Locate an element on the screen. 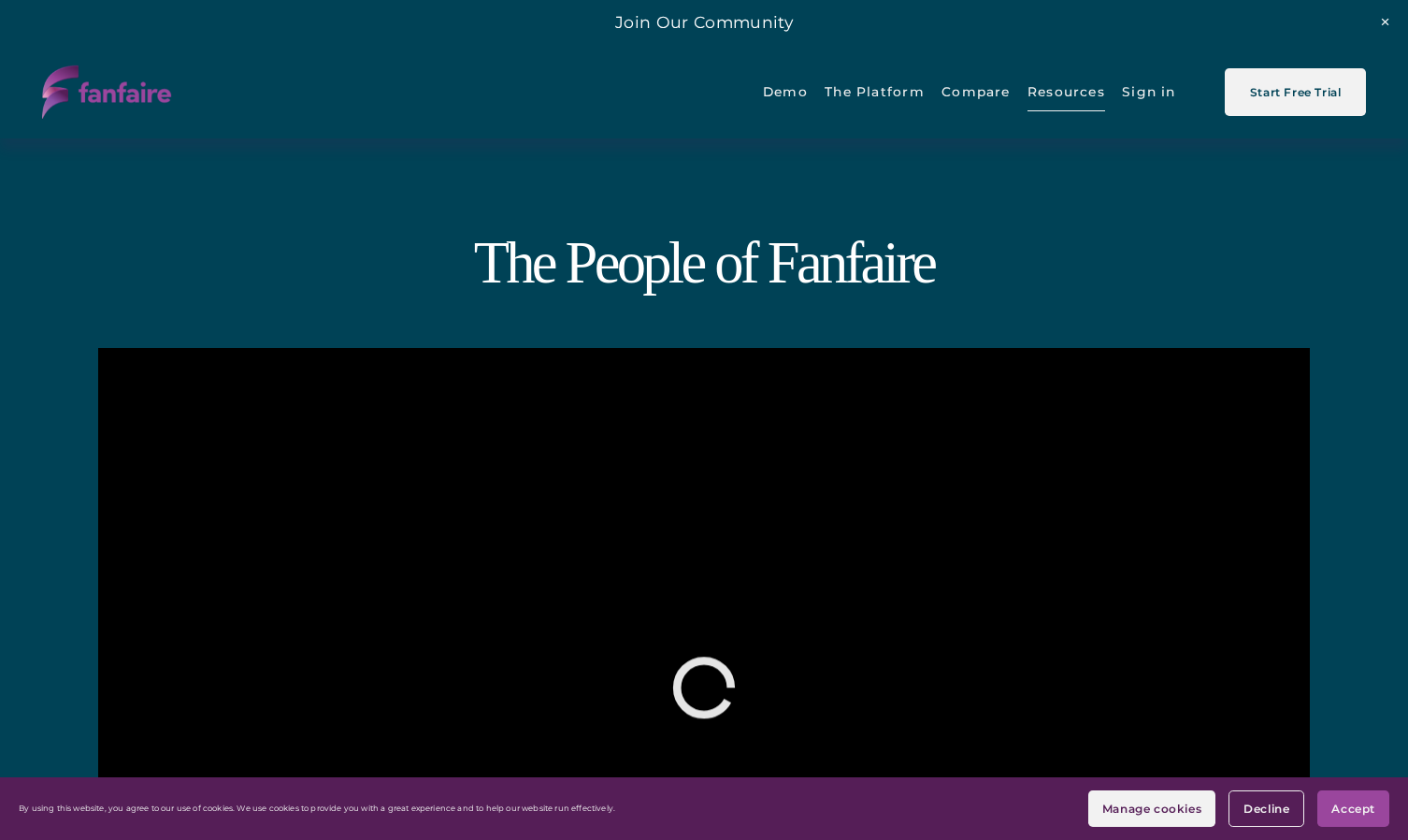 The width and height of the screenshot is (1408, 840). button: Manage cookies is located at coordinates (1152, 808).